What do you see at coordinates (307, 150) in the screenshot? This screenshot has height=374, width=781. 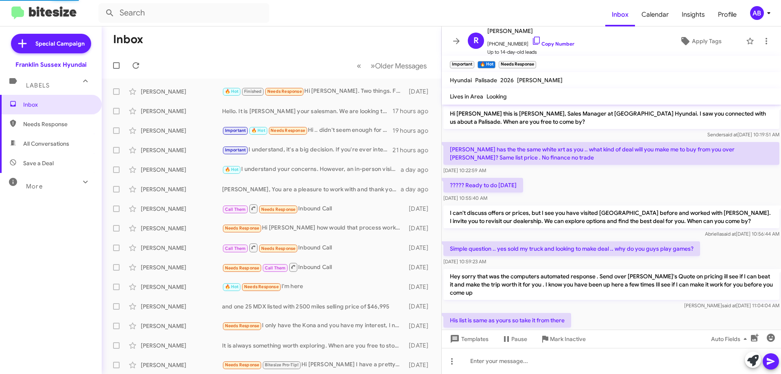 I see `div: I understand, it's a big decision. If you're ever interested in exploring options for your vehicl...` at bounding box center [307, 150].